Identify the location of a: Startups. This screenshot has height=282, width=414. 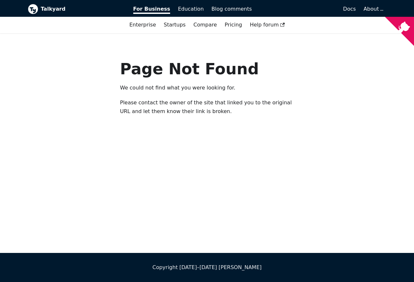
(174, 25).